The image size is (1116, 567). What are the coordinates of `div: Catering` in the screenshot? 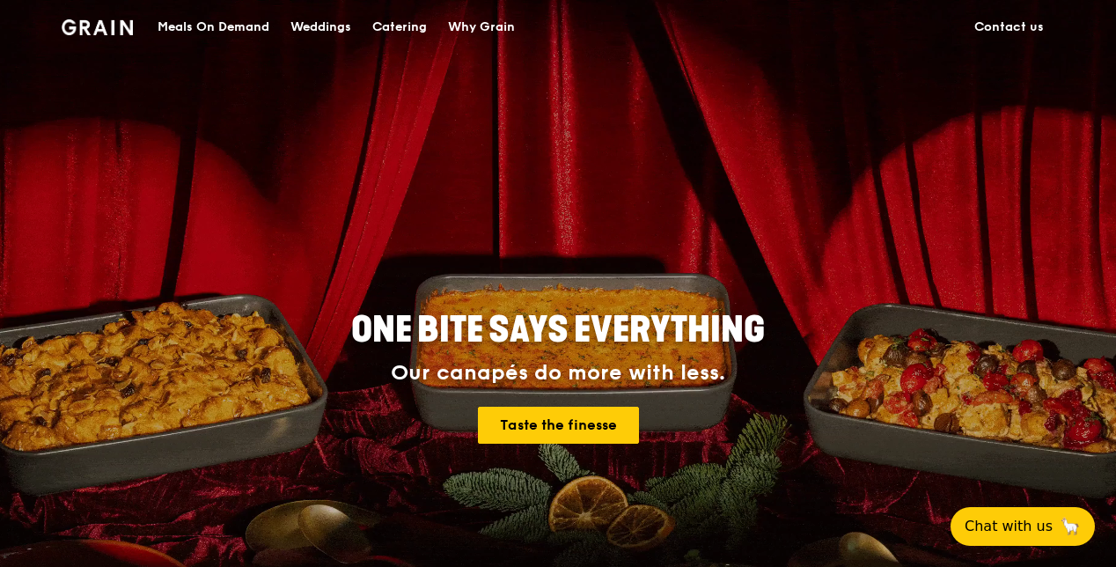 It's located at (400, 27).